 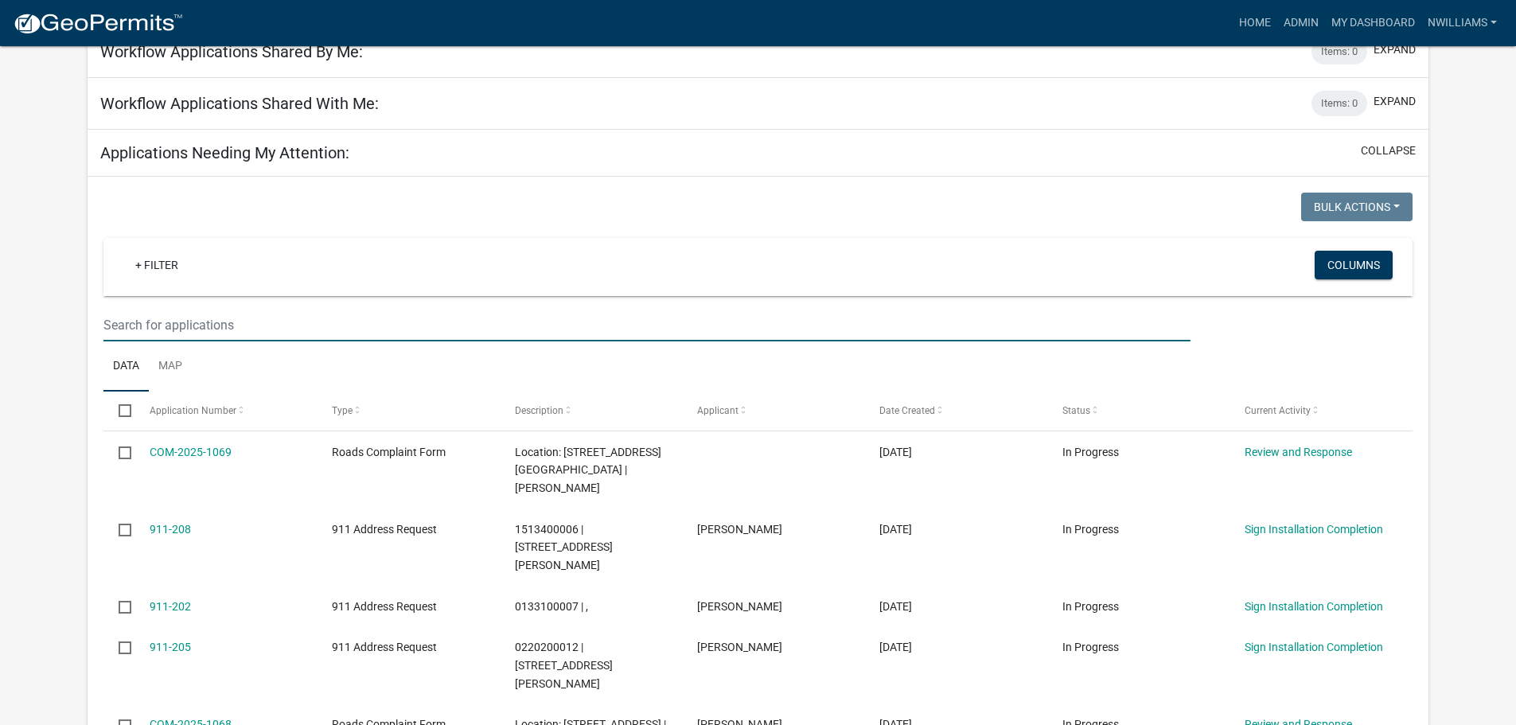 I want to click on a: + Filter, so click(x=157, y=265).